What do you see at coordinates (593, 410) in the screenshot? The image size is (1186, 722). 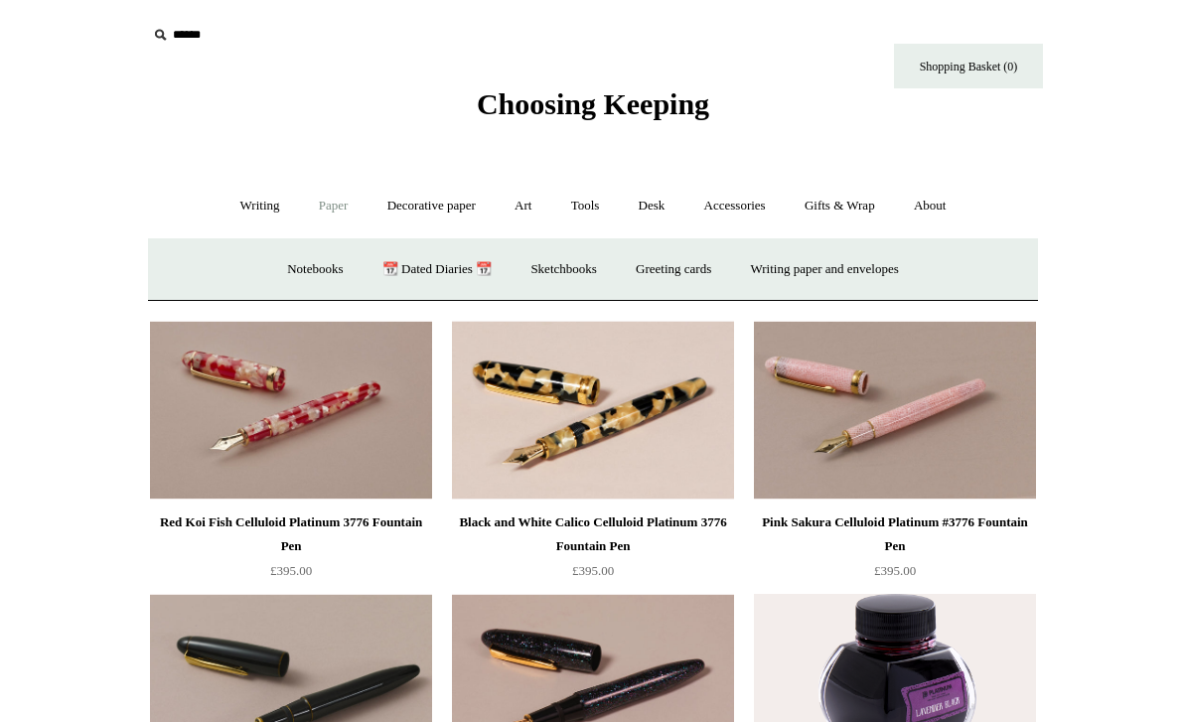 I see `img: Black and White Calico Celluloid Platinum 3776 Fountain Pen` at bounding box center [593, 410].